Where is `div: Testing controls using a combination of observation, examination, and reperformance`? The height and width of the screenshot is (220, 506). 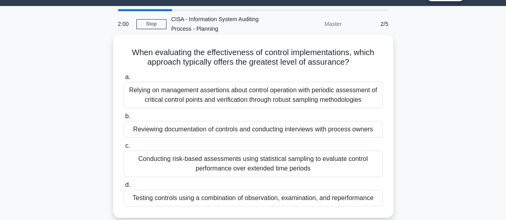 div: Testing controls using a combination of observation, examination, and reperformance is located at coordinates (253, 198).